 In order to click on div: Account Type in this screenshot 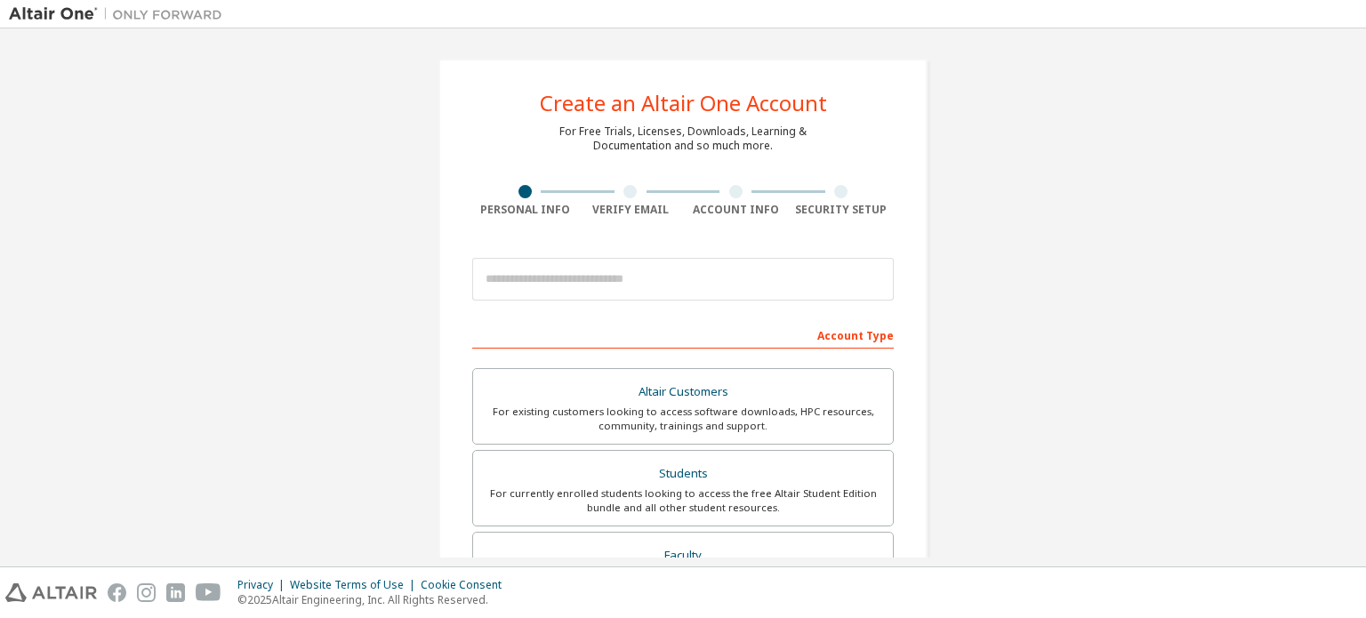, I will do `click(683, 334)`.